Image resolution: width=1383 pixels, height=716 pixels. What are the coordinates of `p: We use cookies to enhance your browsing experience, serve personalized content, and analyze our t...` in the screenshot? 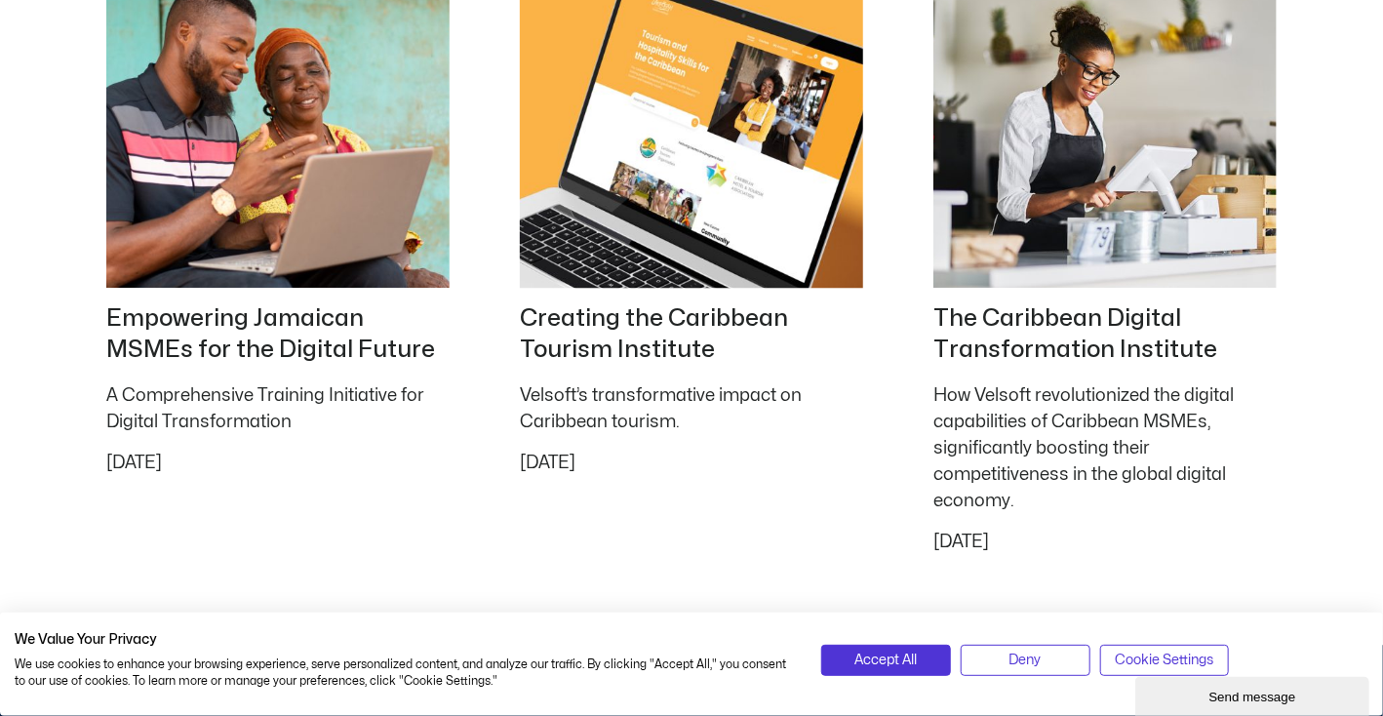 It's located at (403, 673).